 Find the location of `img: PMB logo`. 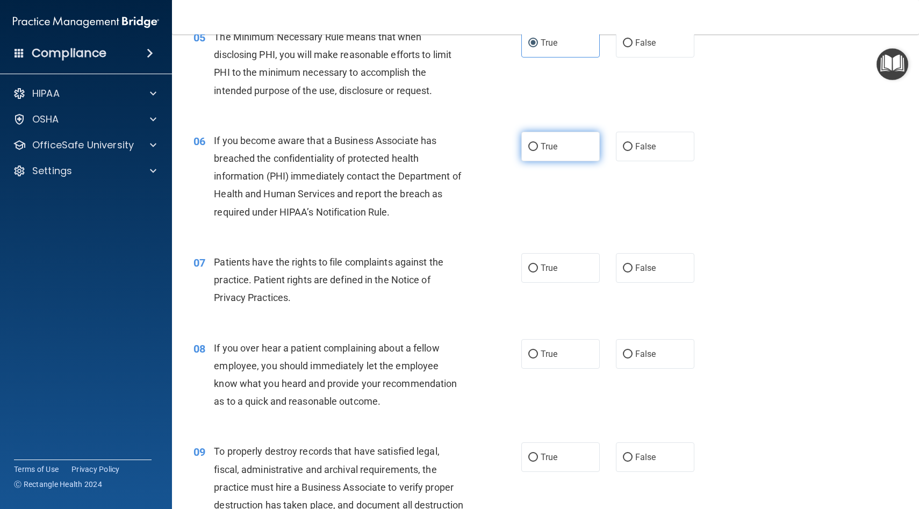

img: PMB logo is located at coordinates (86, 22).